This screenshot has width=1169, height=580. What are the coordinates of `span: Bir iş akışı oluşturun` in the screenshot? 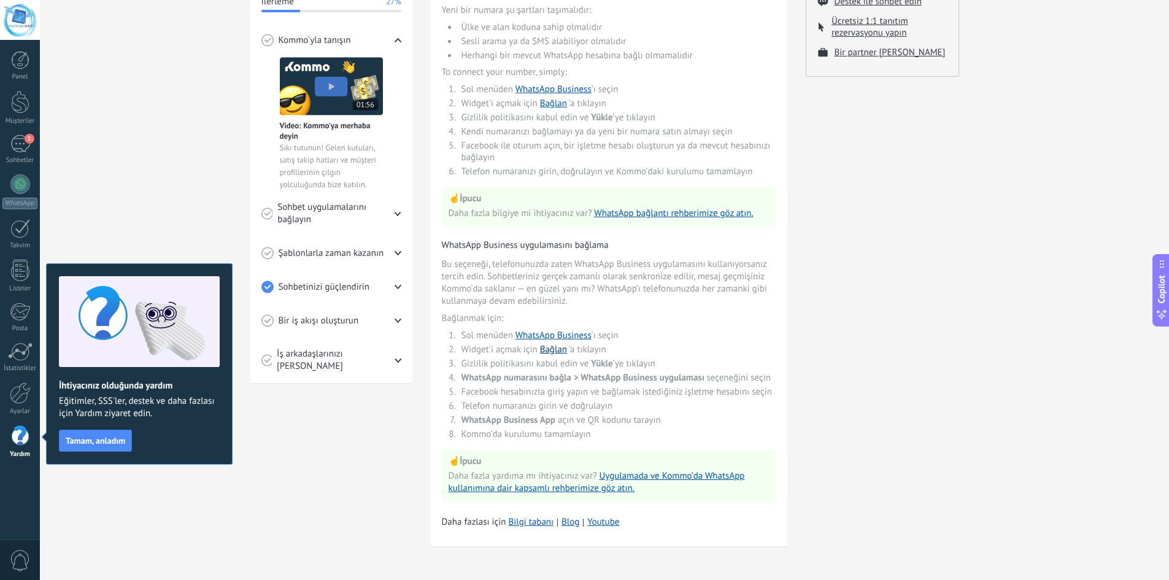 It's located at (318, 321).